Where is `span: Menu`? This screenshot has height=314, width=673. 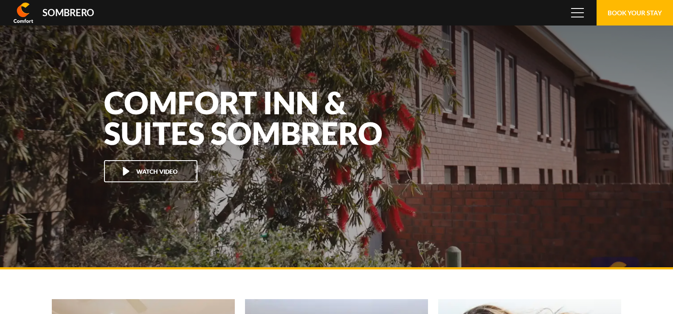
span: Menu is located at coordinates (578, 13).